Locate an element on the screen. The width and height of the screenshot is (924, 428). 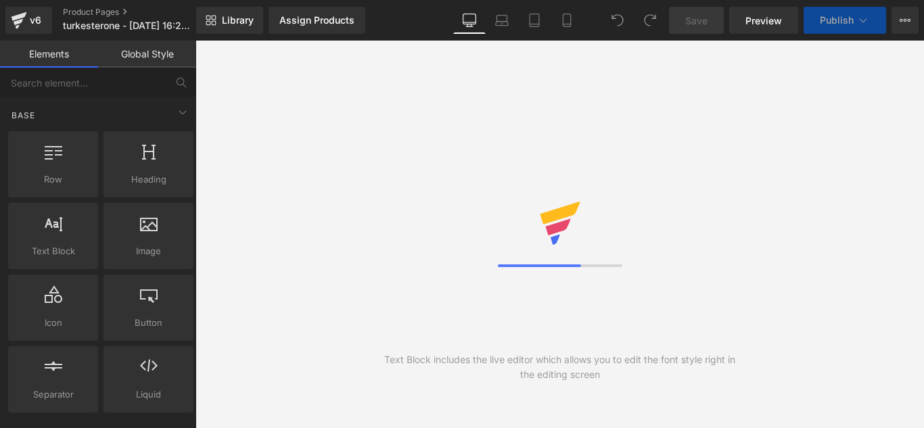
div: Assign Products is located at coordinates (316, 20).